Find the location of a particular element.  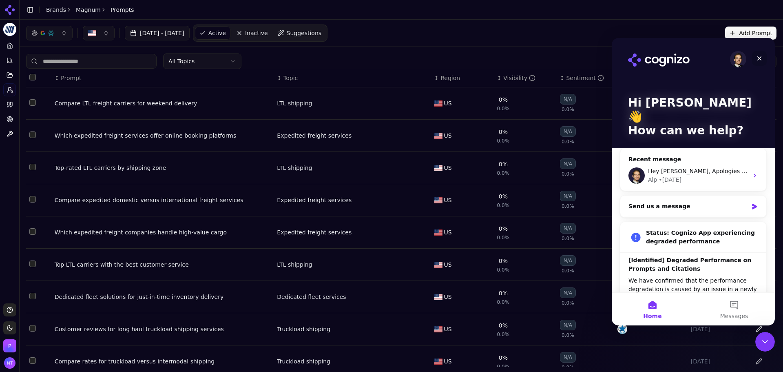

a: Dedicated fleet solutions for just-in-time inventory delivery is located at coordinates (163, 297).